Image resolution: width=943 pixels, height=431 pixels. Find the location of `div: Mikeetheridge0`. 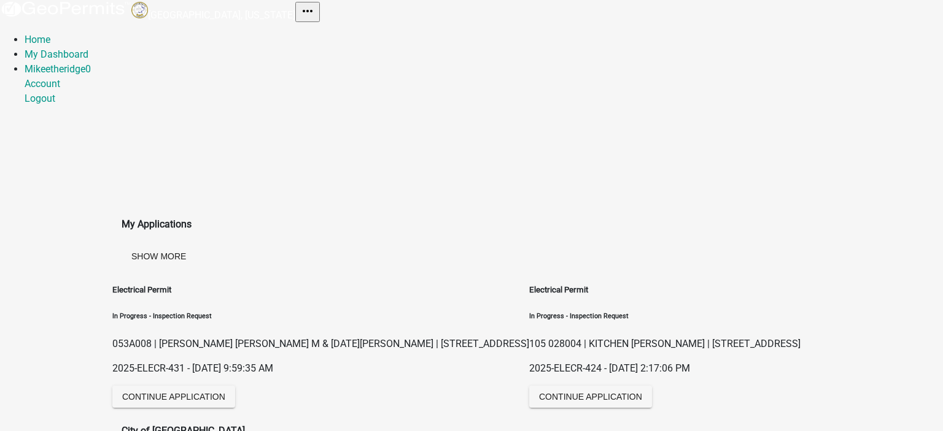

div: Mikeetheridge0 is located at coordinates (484, 91).